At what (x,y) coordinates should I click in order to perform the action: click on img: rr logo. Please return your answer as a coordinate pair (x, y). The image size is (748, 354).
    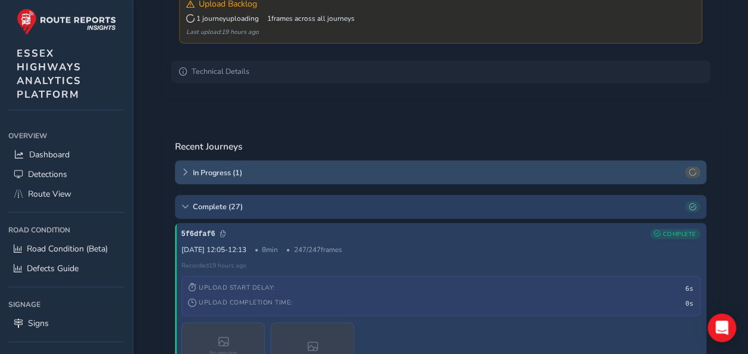
    Looking at the image, I should click on (66, 21).